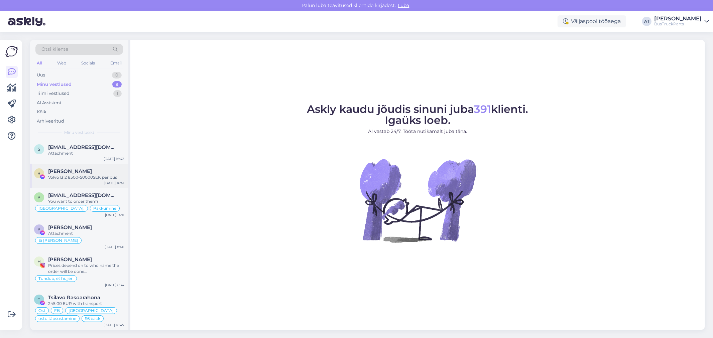 The image size is (713, 338). Describe the element at coordinates (646, 21) in the screenshot. I see `div: AT` at that location.